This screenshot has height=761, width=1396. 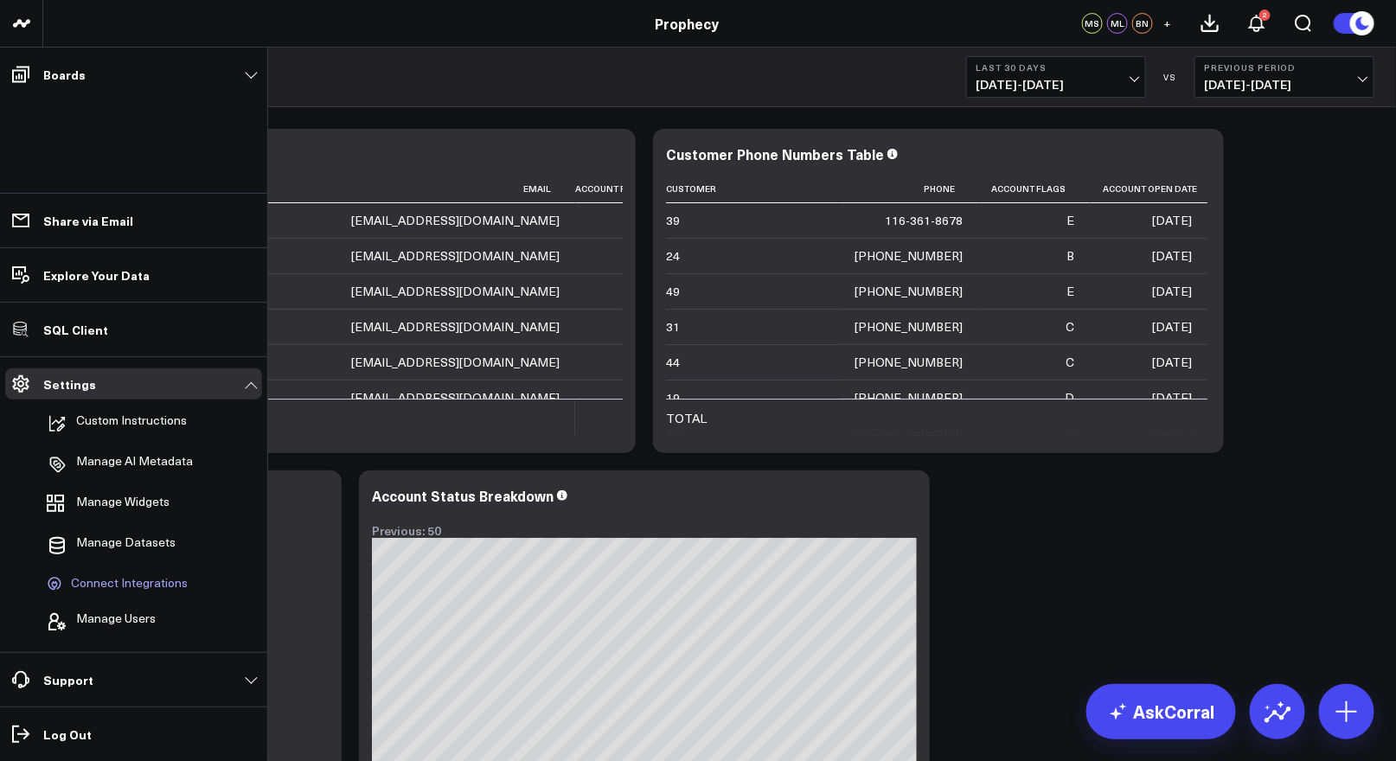 What do you see at coordinates (113, 424) in the screenshot?
I see `button: Custom Instructions` at bounding box center [113, 424].